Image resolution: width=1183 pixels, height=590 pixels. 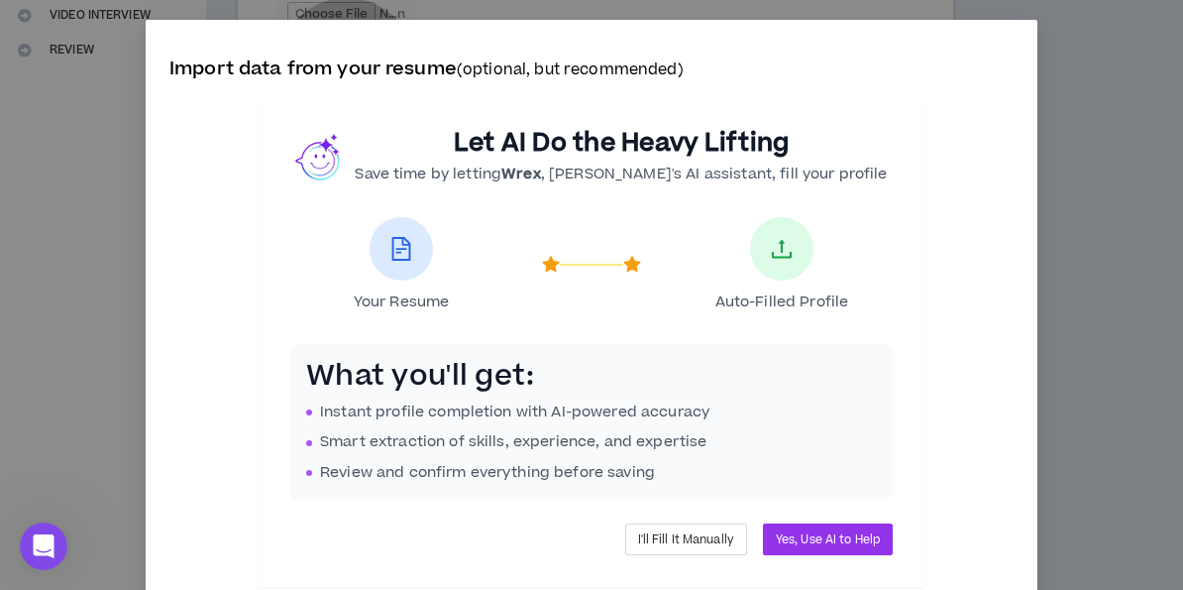 I want to click on button: I'll Fill It Manually, so click(x=686, y=539).